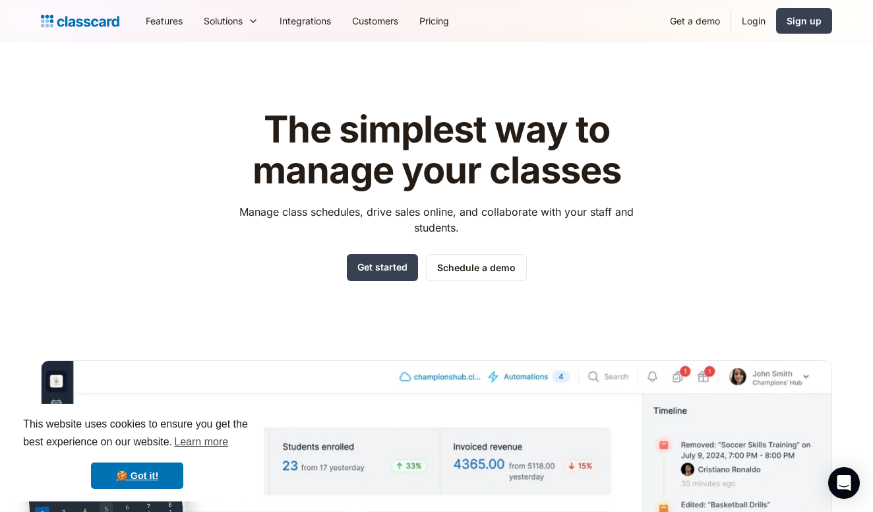 The width and height of the screenshot is (873, 512). Describe the element at coordinates (137, 434) in the screenshot. I see `span: This website uses cookies to ensure you get the best experience on our website.` at that location.